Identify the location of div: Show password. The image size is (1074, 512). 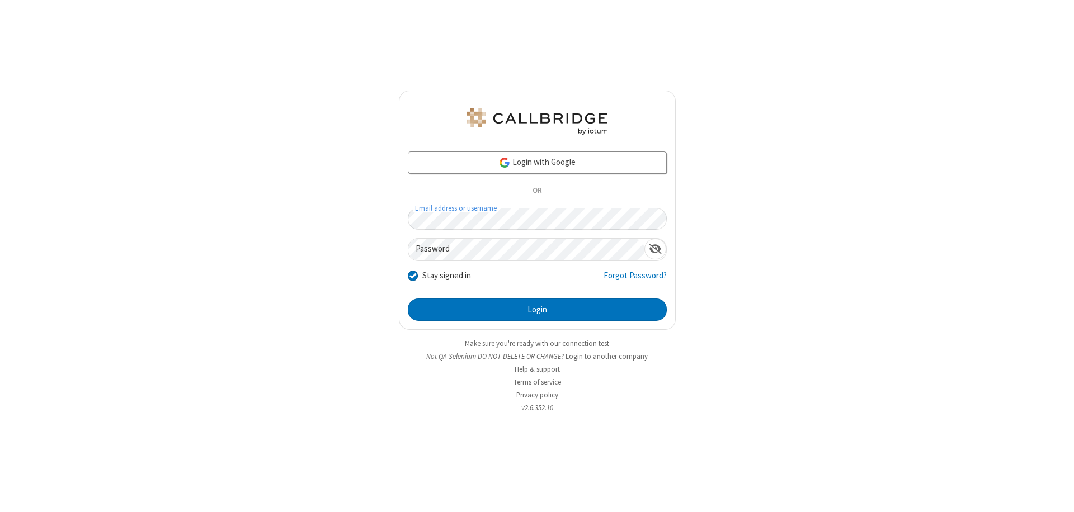
(655, 249).